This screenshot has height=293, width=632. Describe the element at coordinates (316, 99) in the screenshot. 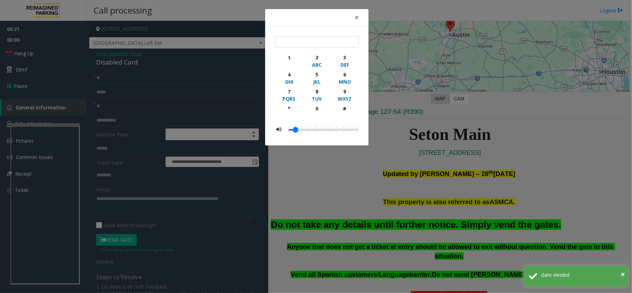

I see `div: TUV` at that location.